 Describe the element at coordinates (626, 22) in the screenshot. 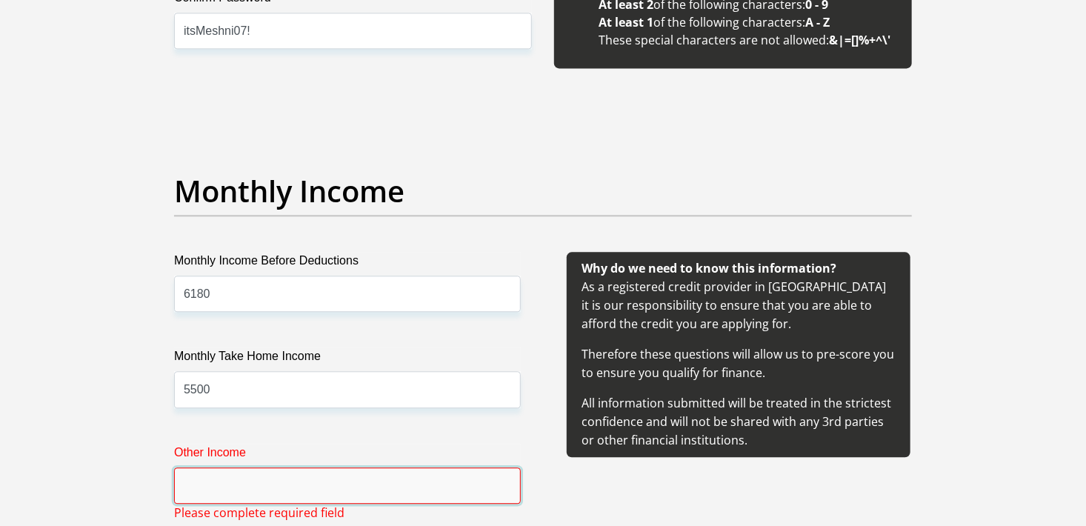

I see `b: At least 1` at that location.